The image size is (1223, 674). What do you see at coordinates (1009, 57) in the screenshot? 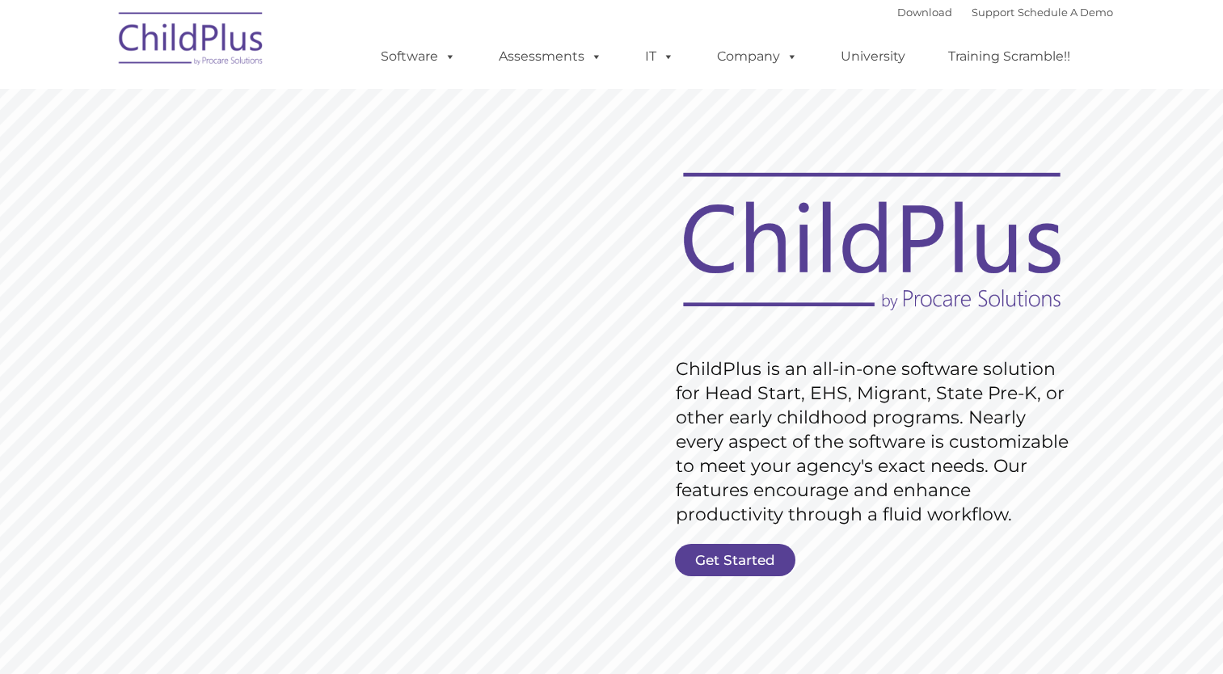
I see `a: Training Scramble!!` at bounding box center [1009, 57].